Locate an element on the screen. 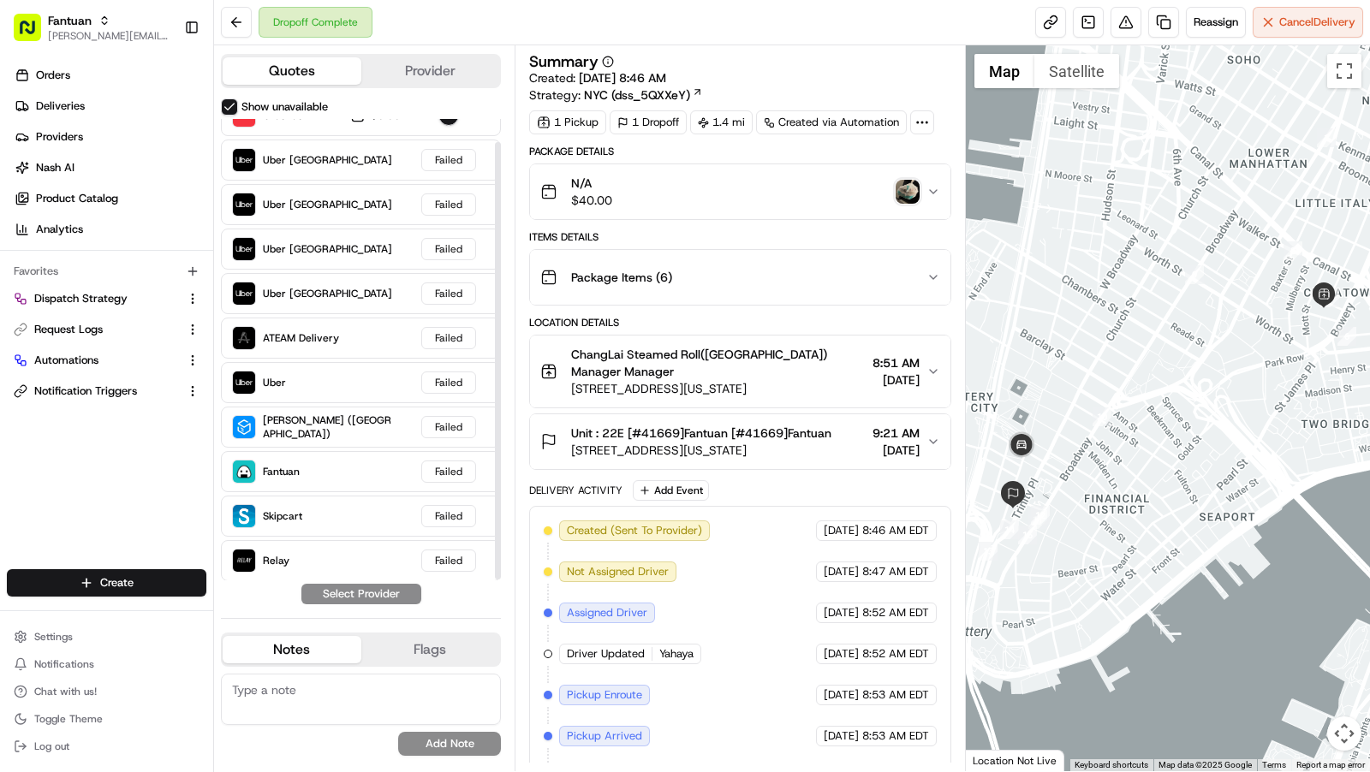  div: 7 is located at coordinates (1330, 298).